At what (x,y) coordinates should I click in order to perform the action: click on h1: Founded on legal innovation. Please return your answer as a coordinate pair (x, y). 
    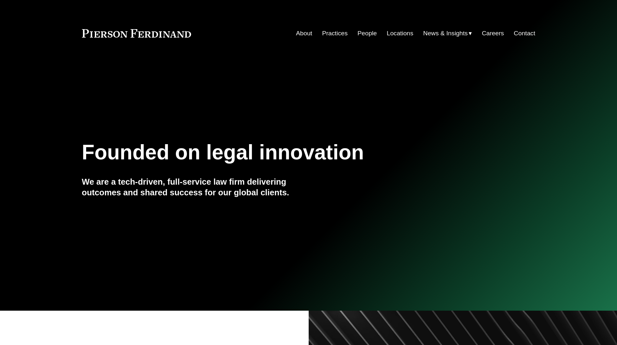
    Looking at the image, I should click on (271, 152).